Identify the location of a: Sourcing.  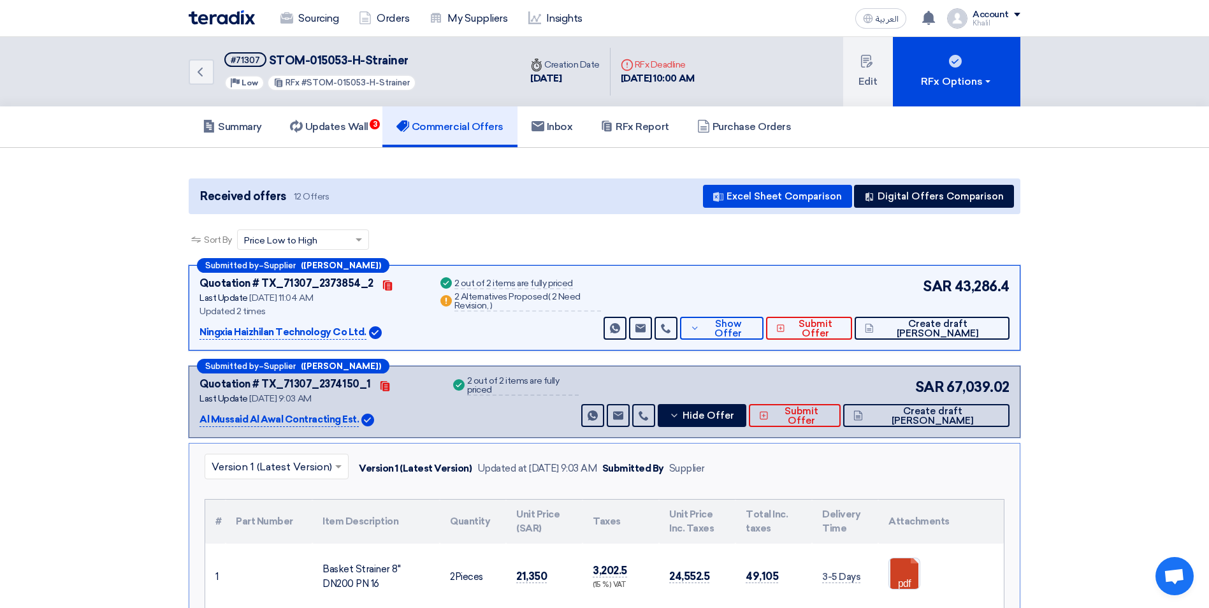
(309, 18).